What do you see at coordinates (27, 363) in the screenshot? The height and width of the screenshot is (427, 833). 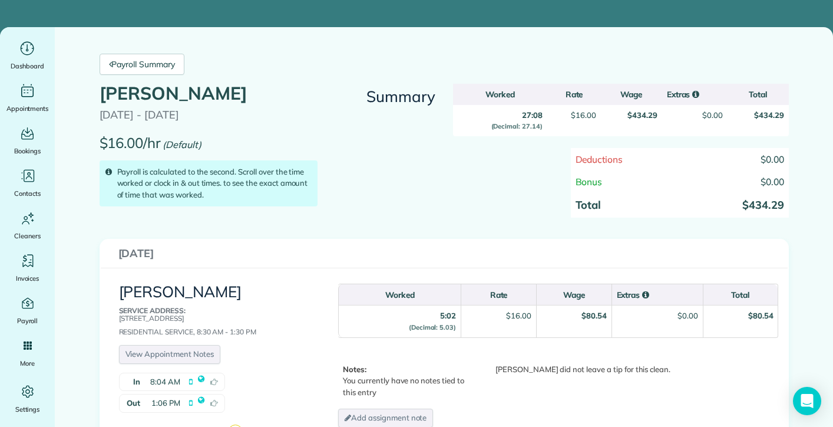 I see `span: More` at bounding box center [27, 363].